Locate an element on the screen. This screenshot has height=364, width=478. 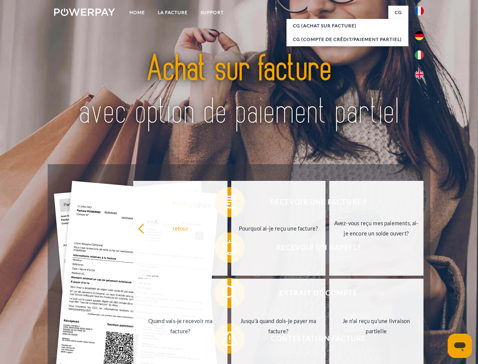
div: Je n'ai reçu qu'une livraison partielle is located at coordinates (377, 326).